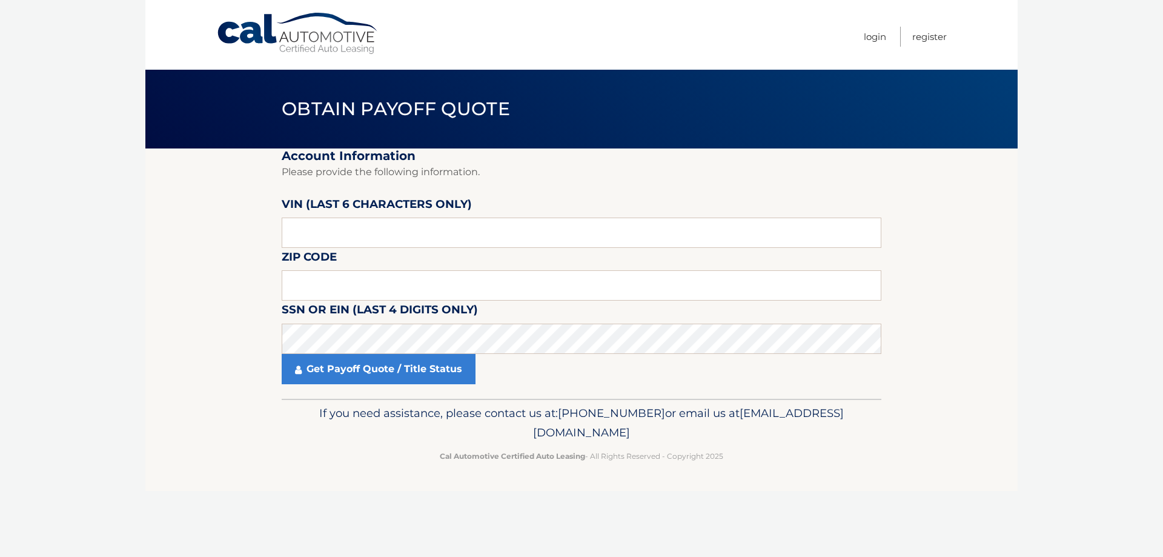 This screenshot has height=557, width=1163. I want to click on p: - All Rights Reserved - Copyright 2025, so click(582, 456).